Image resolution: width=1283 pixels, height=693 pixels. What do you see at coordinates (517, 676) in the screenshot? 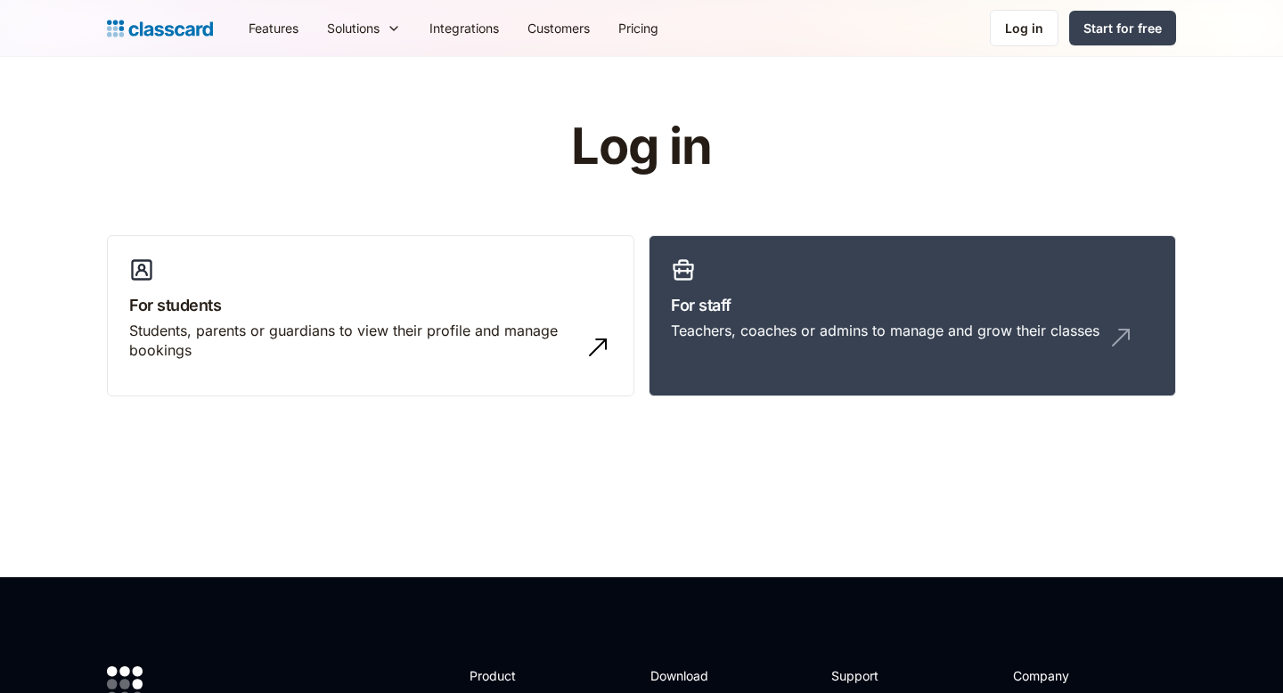
I see `h2: Product` at bounding box center [517, 676].